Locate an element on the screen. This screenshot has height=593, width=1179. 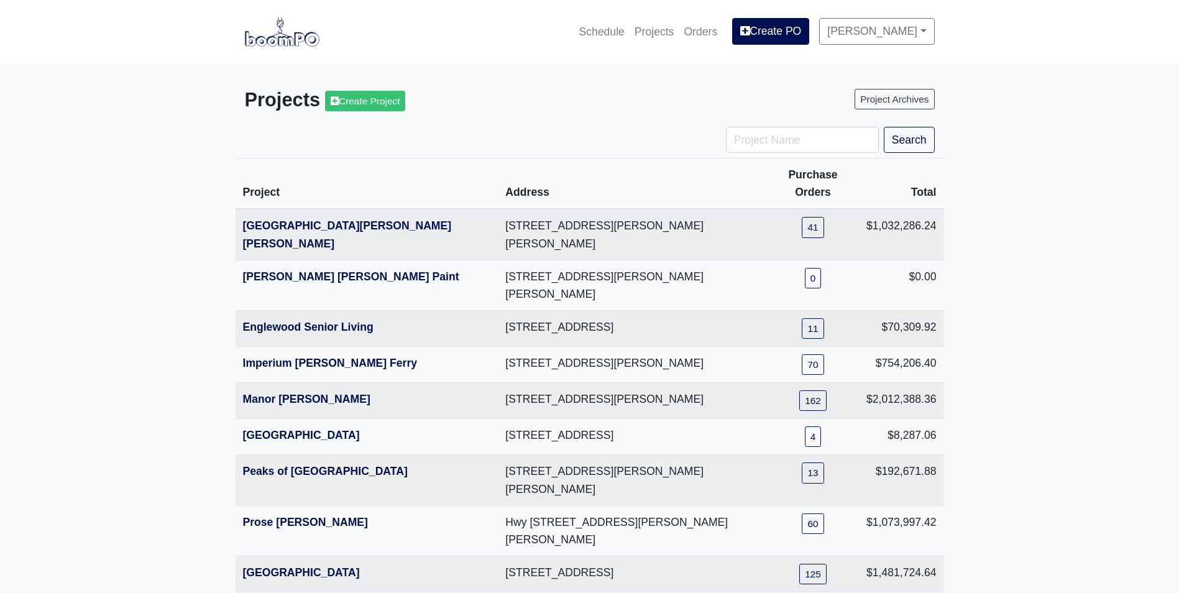
td: $1,032,286.24 is located at coordinates (901, 234).